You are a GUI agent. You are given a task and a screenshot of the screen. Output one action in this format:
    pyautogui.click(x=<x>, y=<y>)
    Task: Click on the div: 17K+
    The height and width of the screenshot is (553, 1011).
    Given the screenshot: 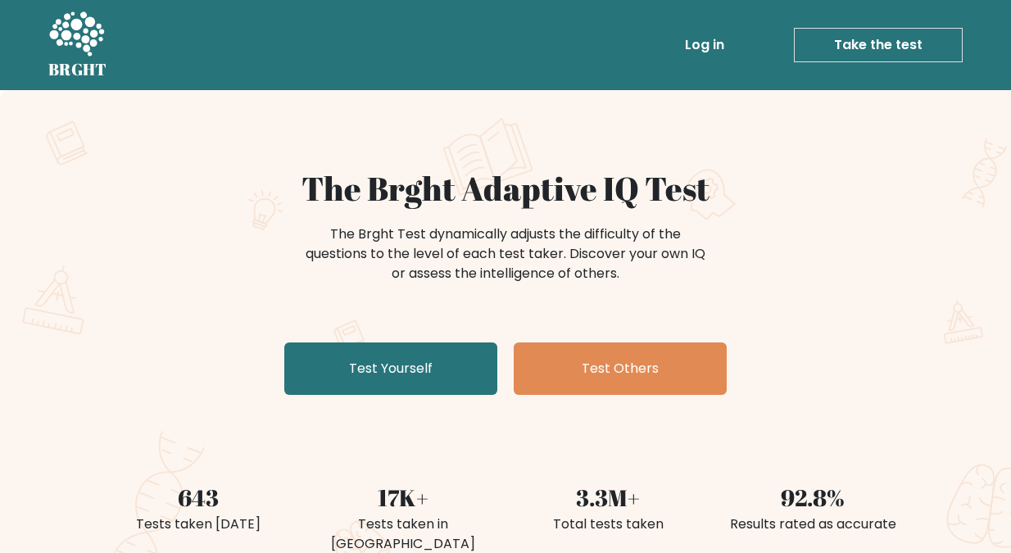 What is the action you would take?
    pyautogui.click(x=403, y=497)
    